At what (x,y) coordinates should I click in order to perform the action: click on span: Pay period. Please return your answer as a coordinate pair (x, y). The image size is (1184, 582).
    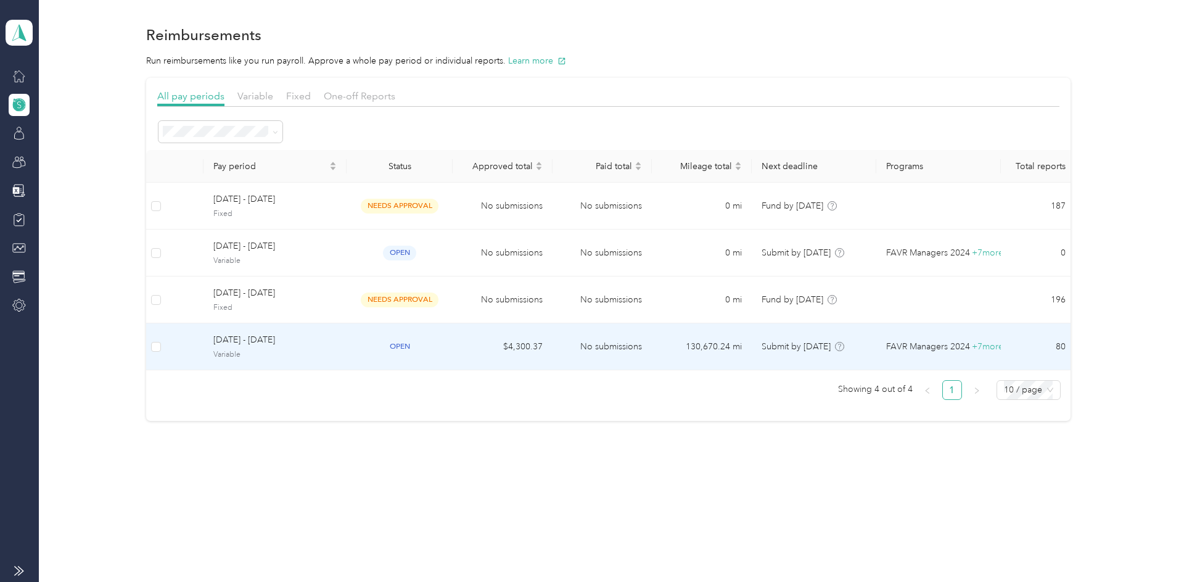
    Looking at the image, I should click on (270, 166).